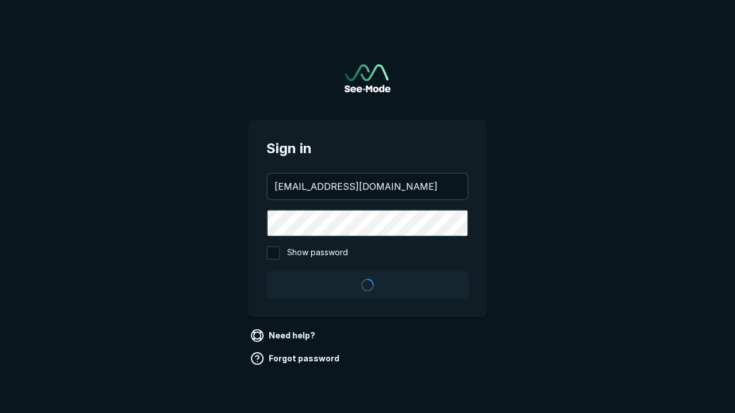 This screenshot has height=413, width=735. What do you see at coordinates (284, 336) in the screenshot?
I see `a: Need help?` at bounding box center [284, 336].